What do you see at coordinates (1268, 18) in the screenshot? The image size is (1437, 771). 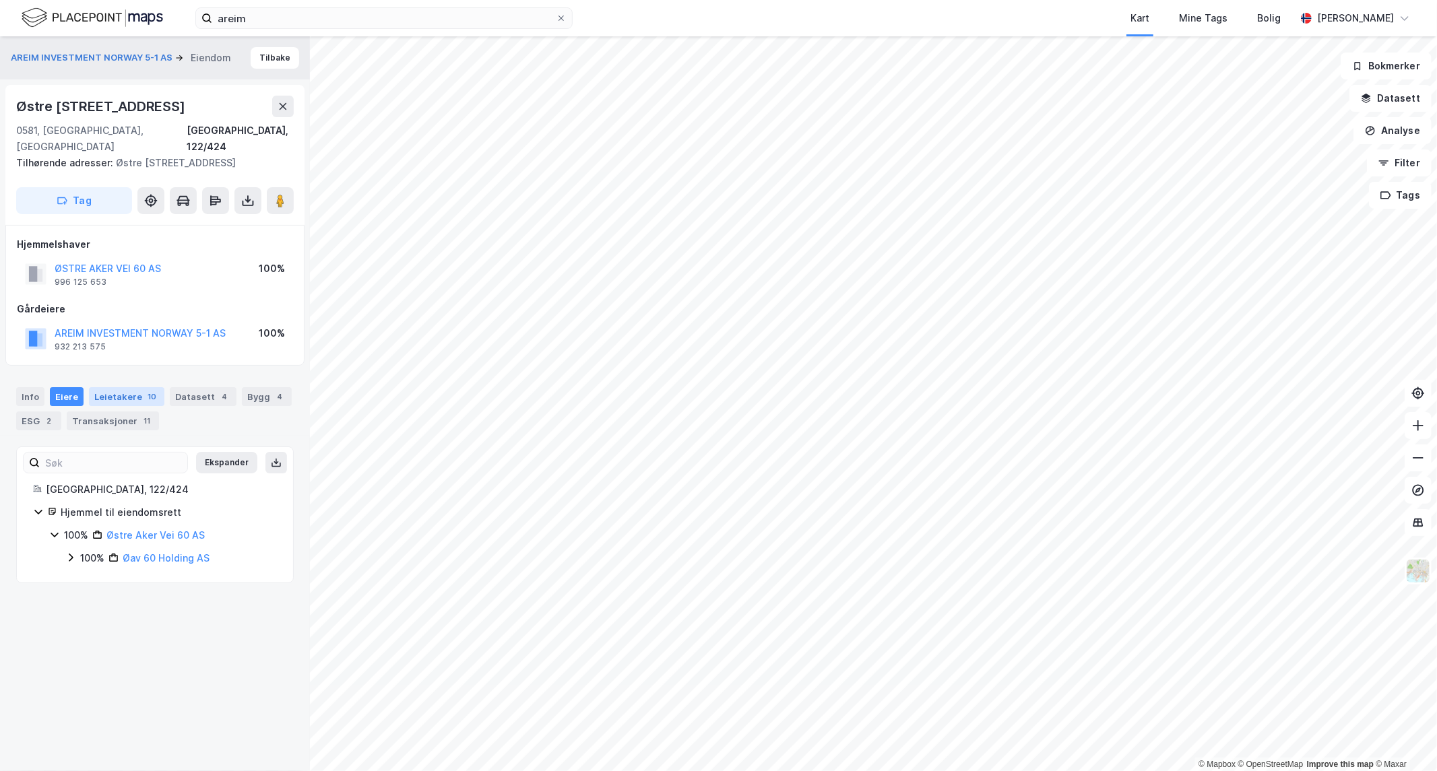 I see `div: Bolig` at bounding box center [1268, 18].